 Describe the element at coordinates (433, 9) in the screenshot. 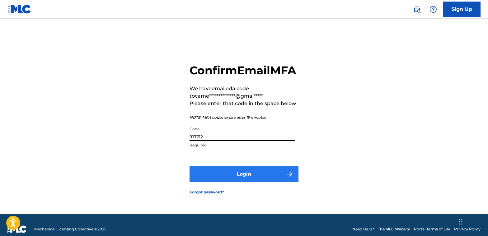

I see `img: help` at that location.